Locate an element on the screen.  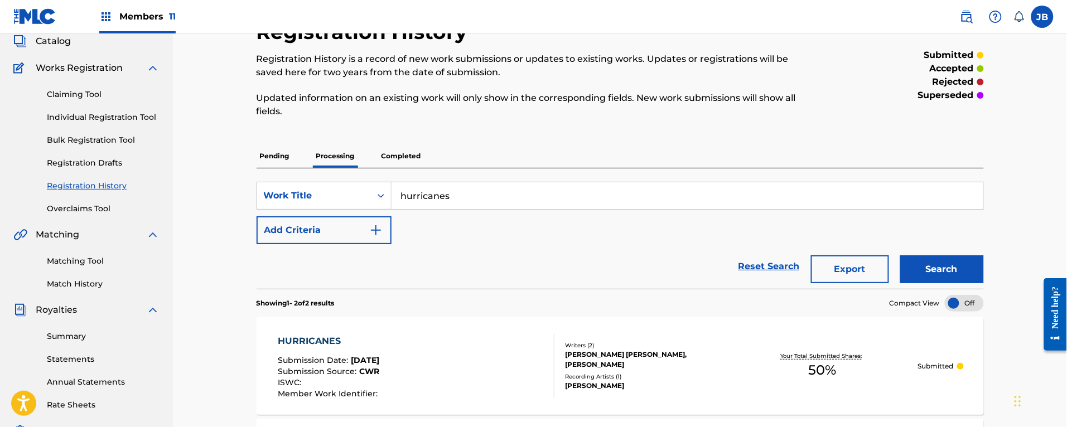
a: Bulk Registration Tool is located at coordinates (103, 140).